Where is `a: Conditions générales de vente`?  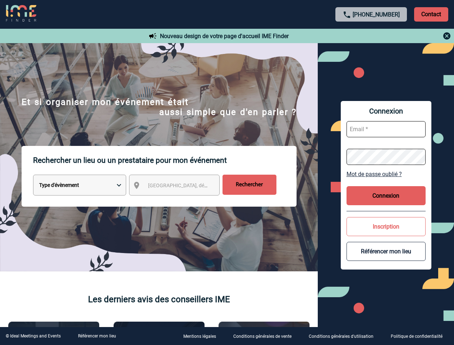 a: Conditions générales de vente is located at coordinates (265, 336).